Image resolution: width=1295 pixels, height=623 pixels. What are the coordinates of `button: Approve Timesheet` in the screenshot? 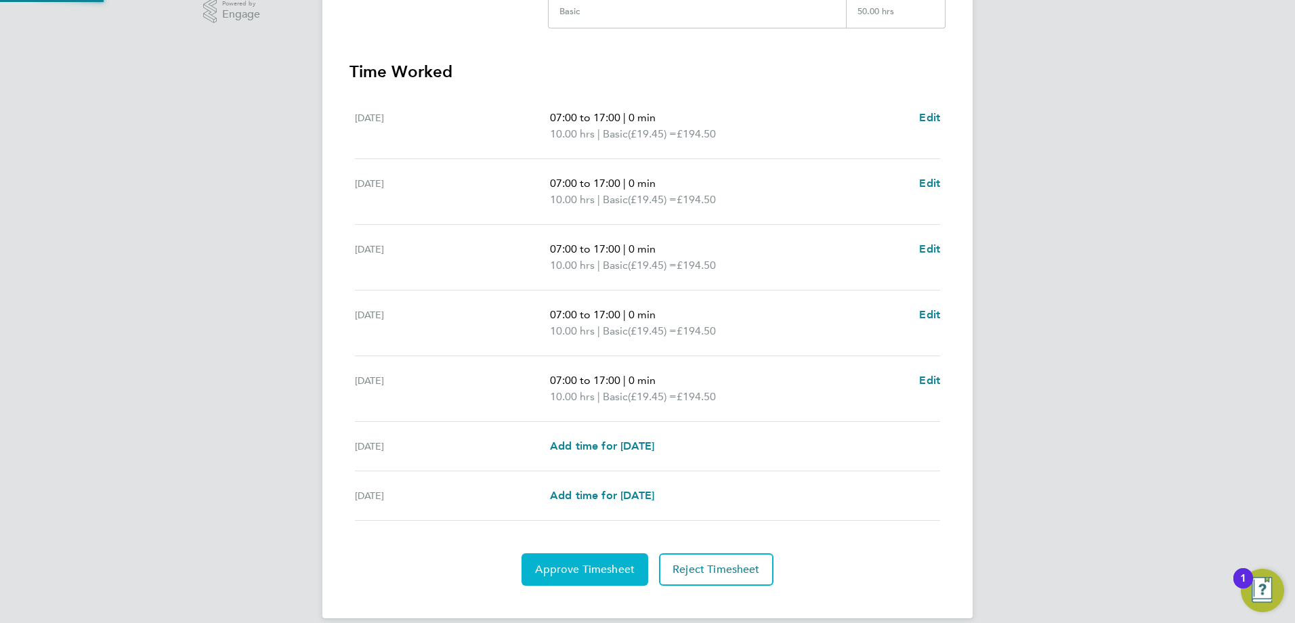 It's located at (585, 570).